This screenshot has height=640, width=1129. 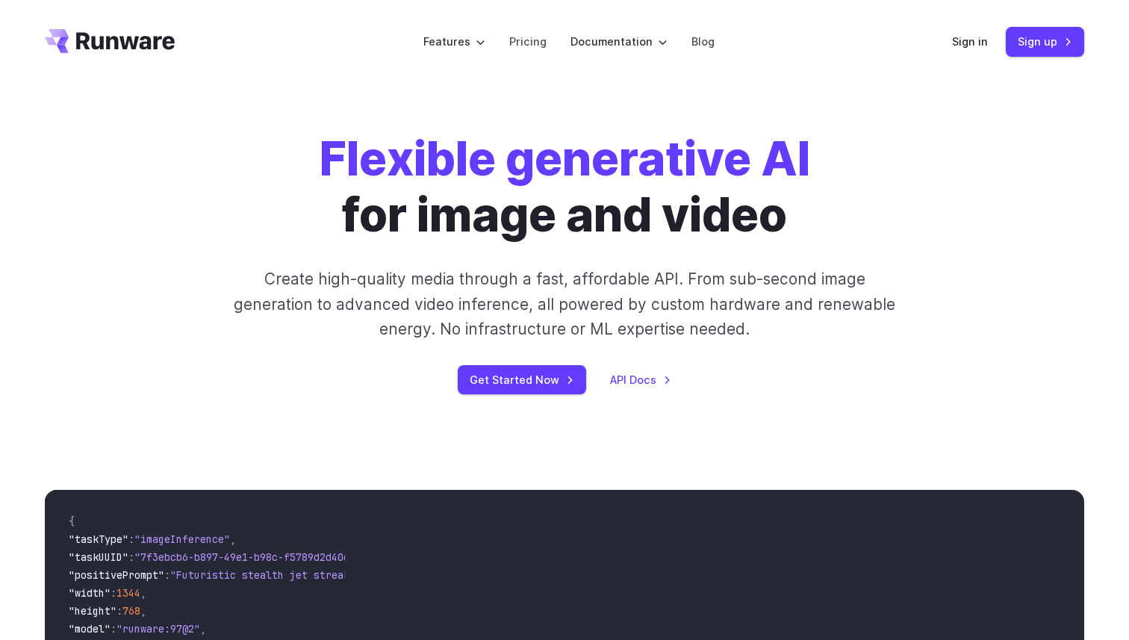 What do you see at coordinates (110, 41) in the screenshot?
I see `a: Go to /` at bounding box center [110, 41].